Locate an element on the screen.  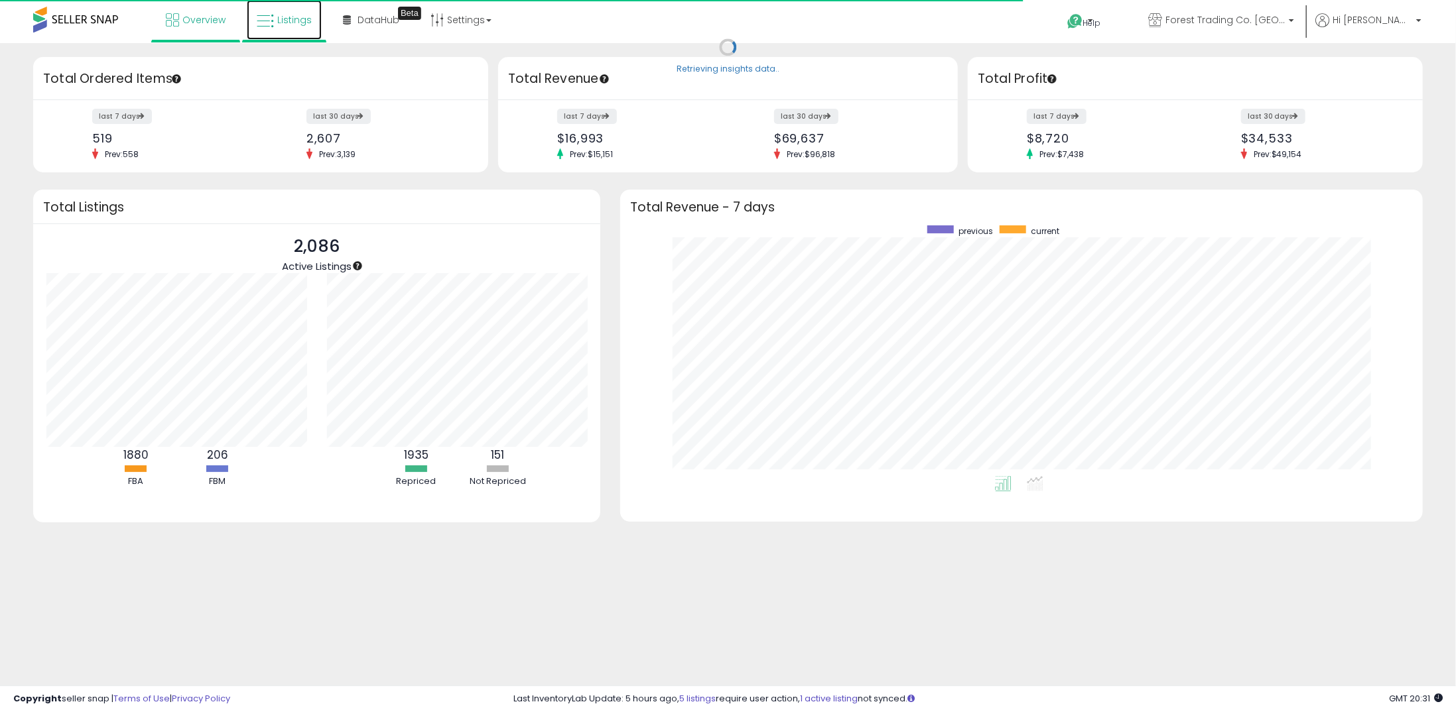
h3: Total Profit is located at coordinates (1195, 79).